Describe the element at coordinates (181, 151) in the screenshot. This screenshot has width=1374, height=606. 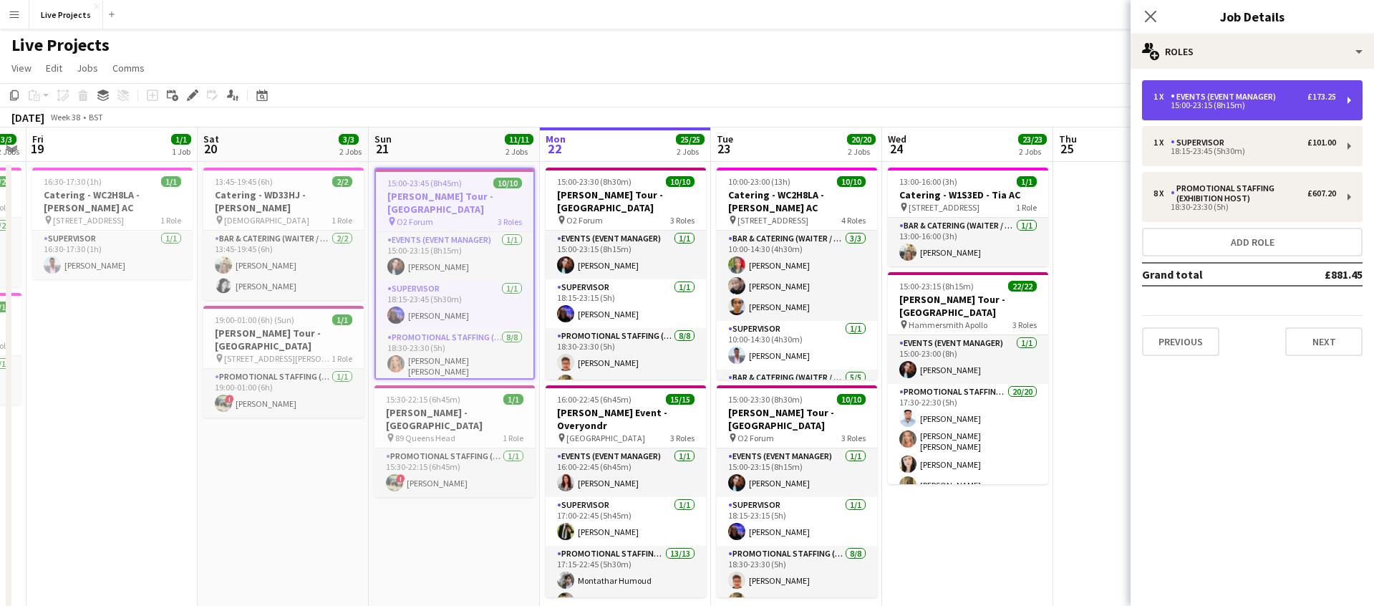
I see `div: 1 Job` at that location.